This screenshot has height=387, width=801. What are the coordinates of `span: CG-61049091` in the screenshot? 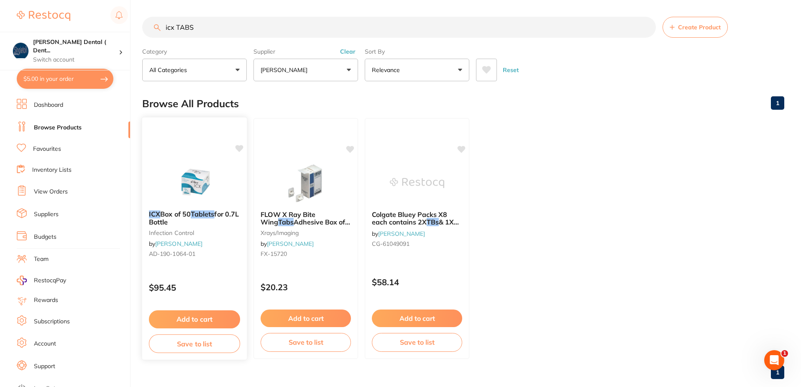 It's located at (391, 244).